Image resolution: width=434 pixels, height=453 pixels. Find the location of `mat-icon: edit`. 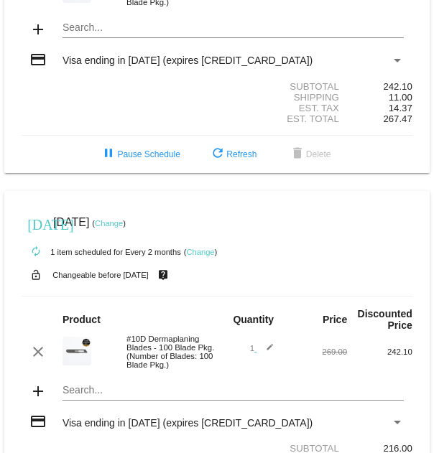

mat-icon: edit is located at coordinates (265, 352).